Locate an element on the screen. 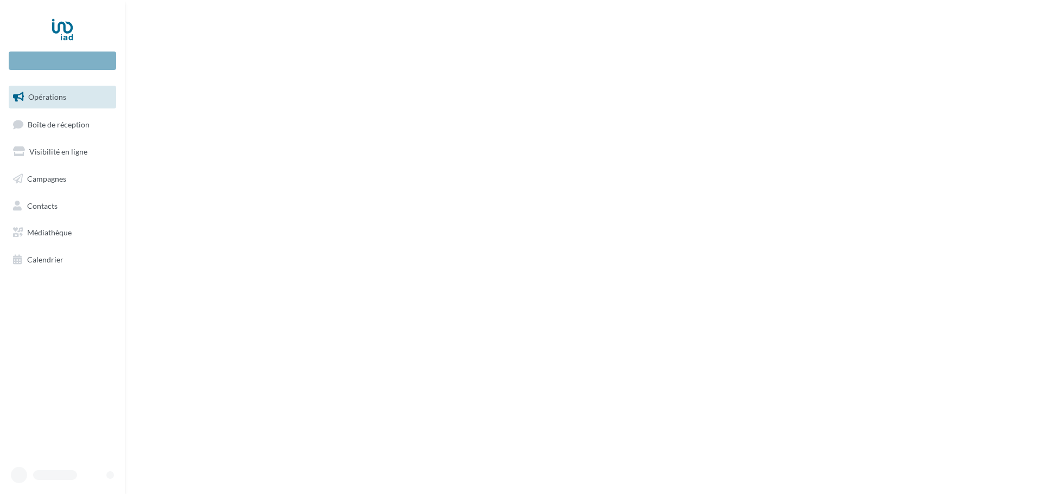 This screenshot has width=1042, height=494. span: Calendrier is located at coordinates (45, 259).